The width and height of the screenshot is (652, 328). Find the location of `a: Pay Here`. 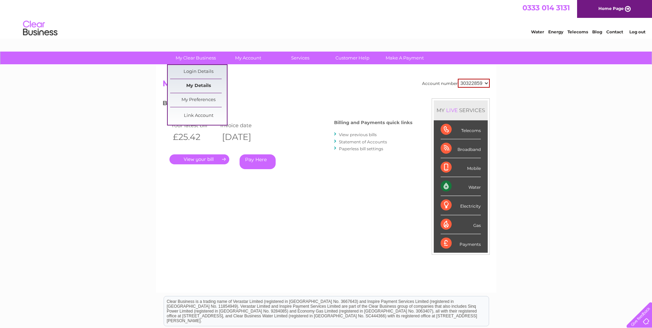

a: Pay Here is located at coordinates (257, 161).